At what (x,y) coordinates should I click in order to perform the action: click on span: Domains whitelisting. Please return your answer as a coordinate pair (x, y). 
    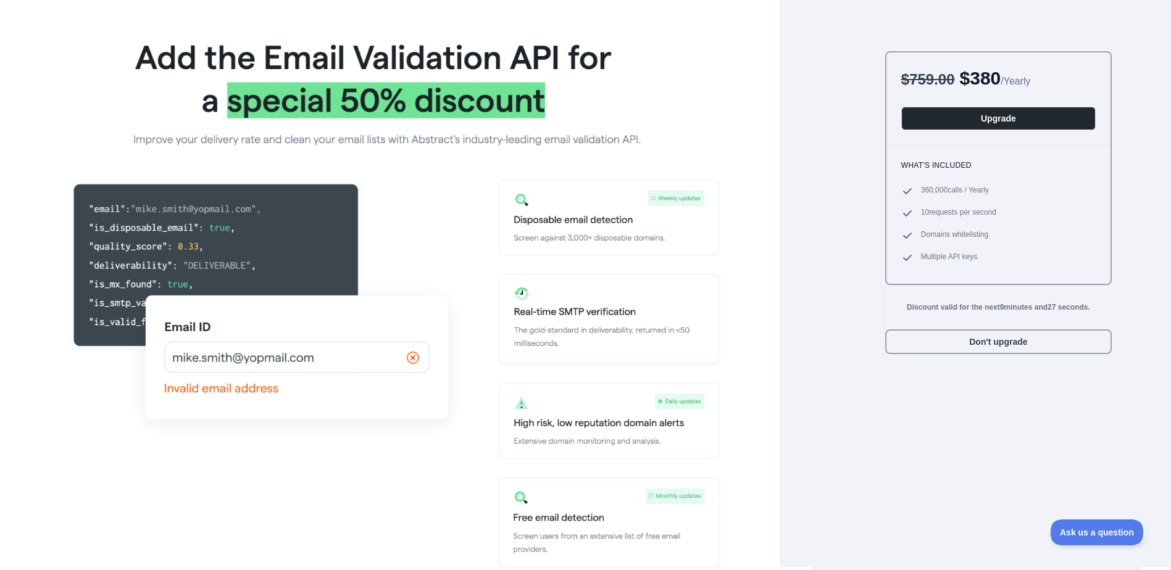
    Looking at the image, I should click on (954, 236).